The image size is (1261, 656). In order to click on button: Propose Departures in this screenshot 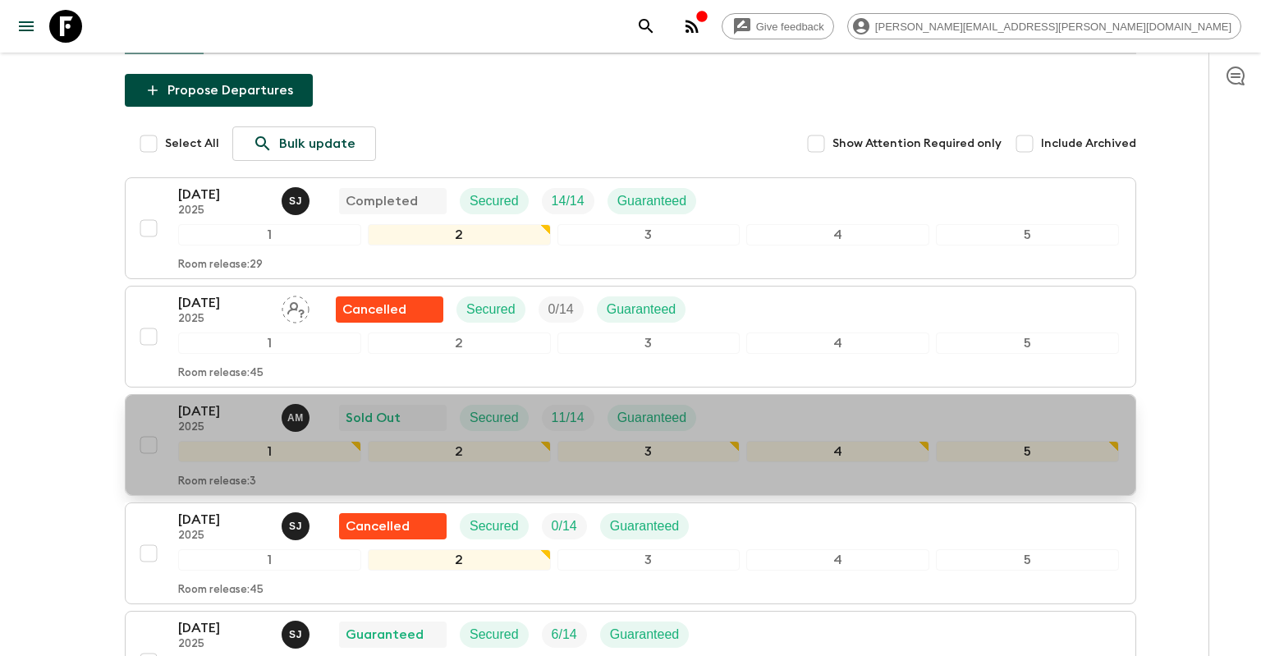, I will do `click(218, 90)`.